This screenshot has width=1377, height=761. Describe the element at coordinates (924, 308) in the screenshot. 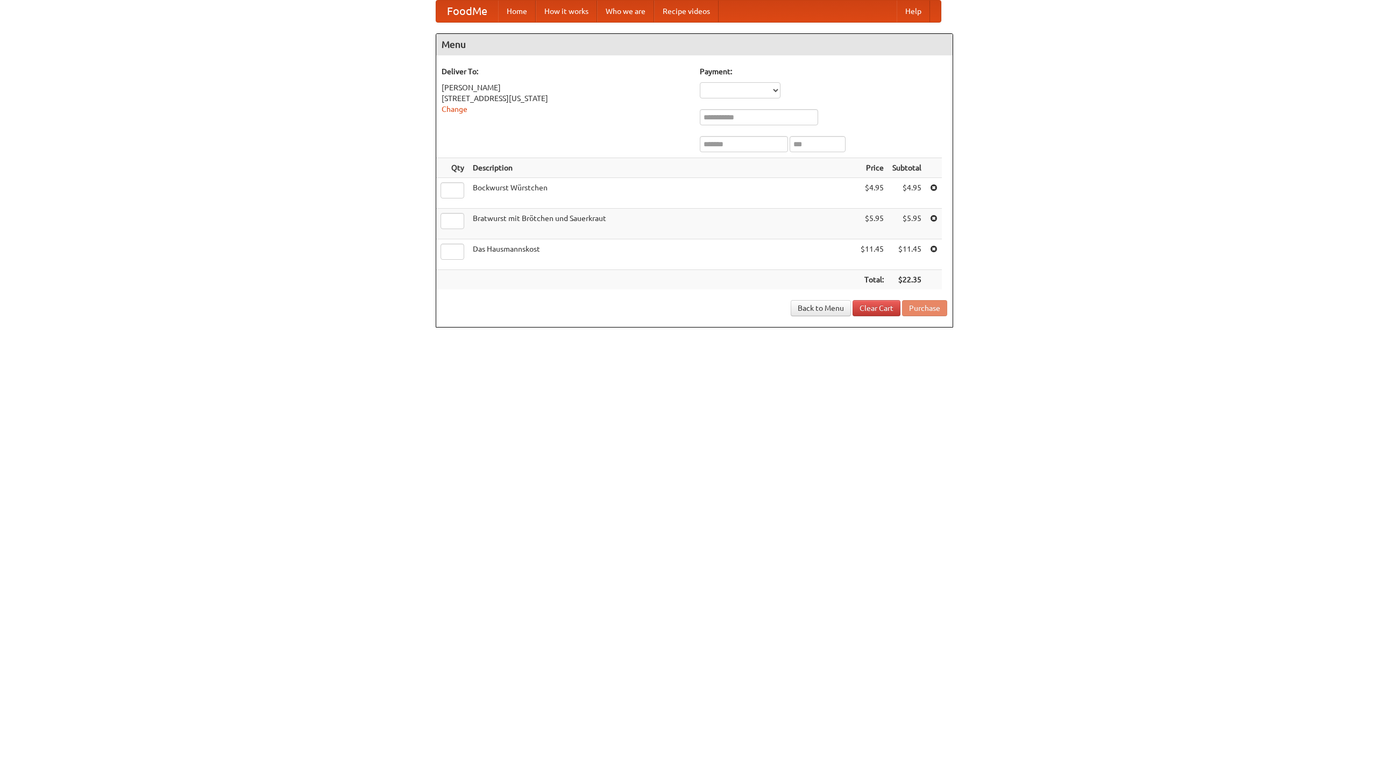

I see `button: Purchase` at that location.